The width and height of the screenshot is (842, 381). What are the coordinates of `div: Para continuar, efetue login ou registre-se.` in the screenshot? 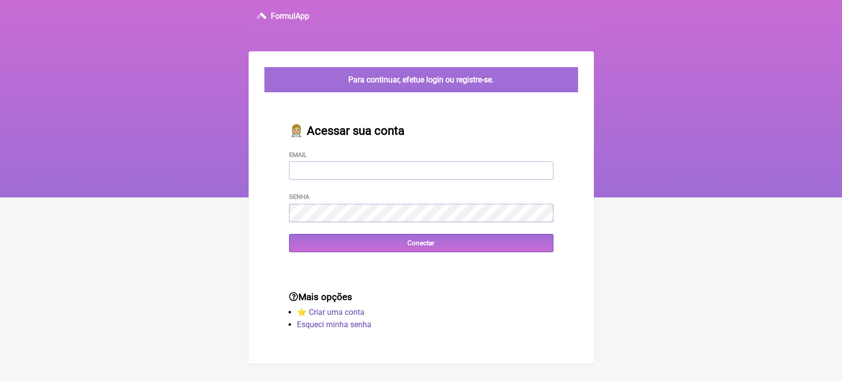 It's located at (421, 79).